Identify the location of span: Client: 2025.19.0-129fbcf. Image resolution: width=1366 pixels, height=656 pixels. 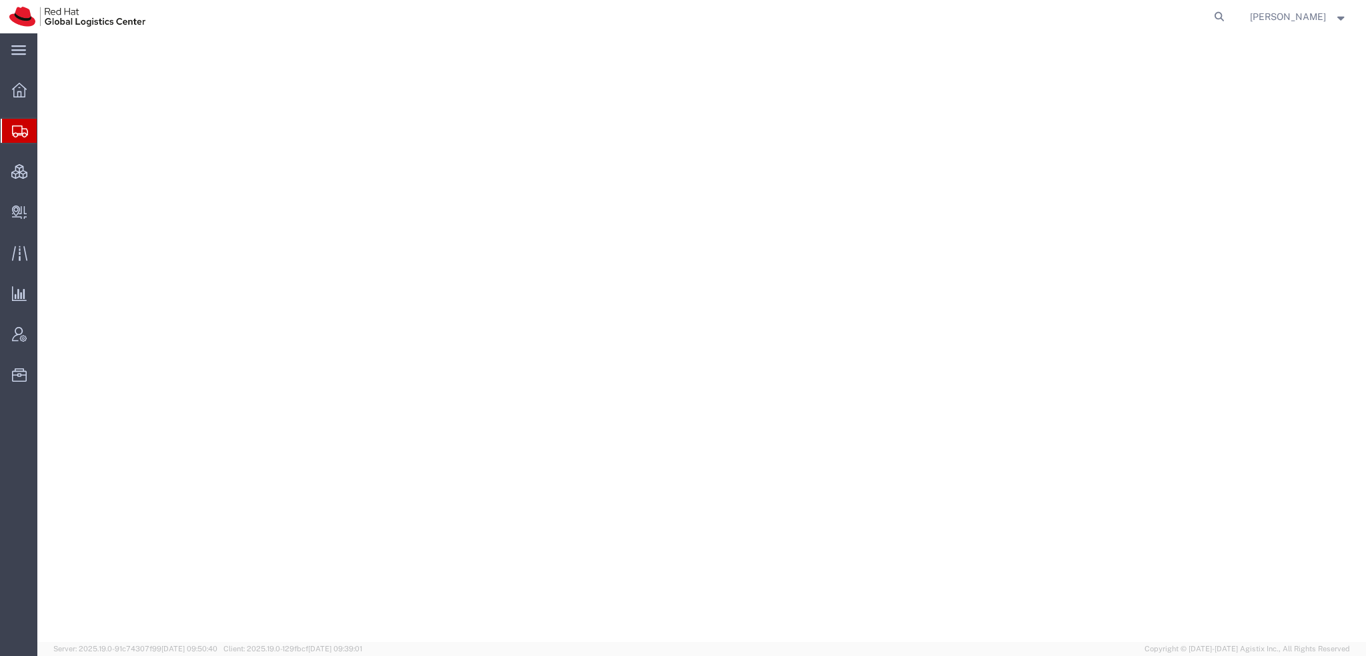
(293, 648).